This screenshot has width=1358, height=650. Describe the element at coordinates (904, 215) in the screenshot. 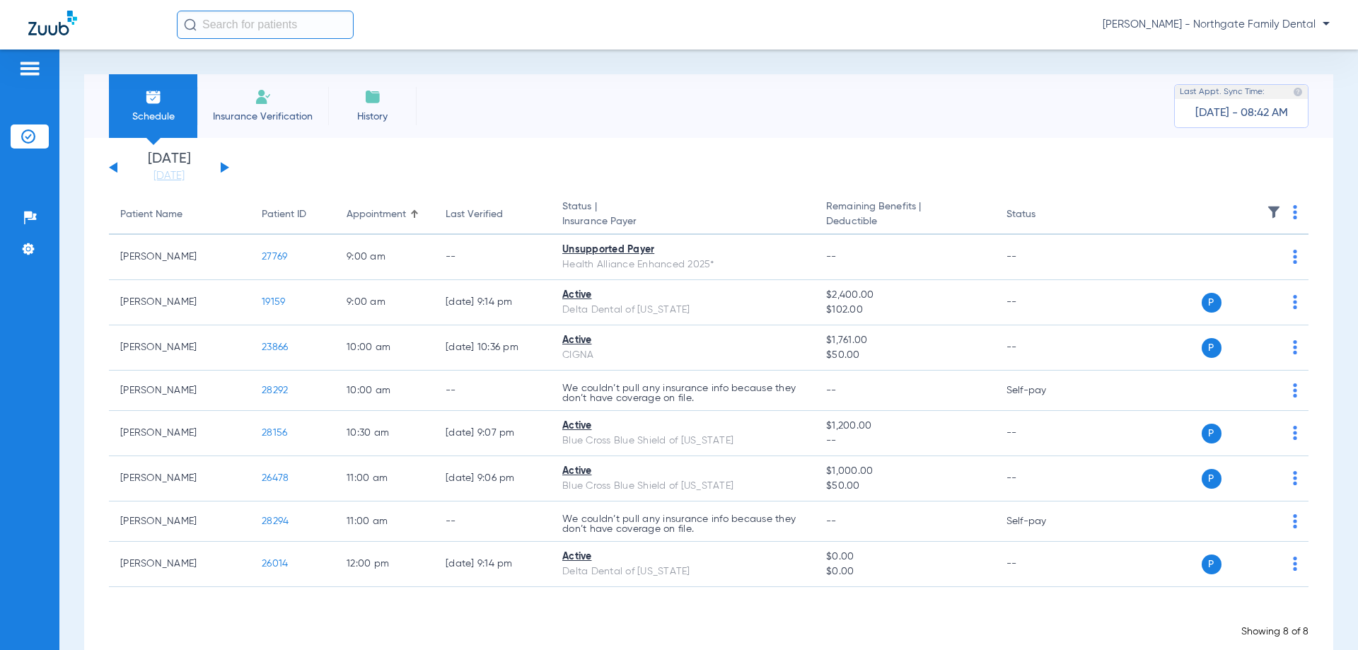

I see `th: Remaining Benefits |` at that location.